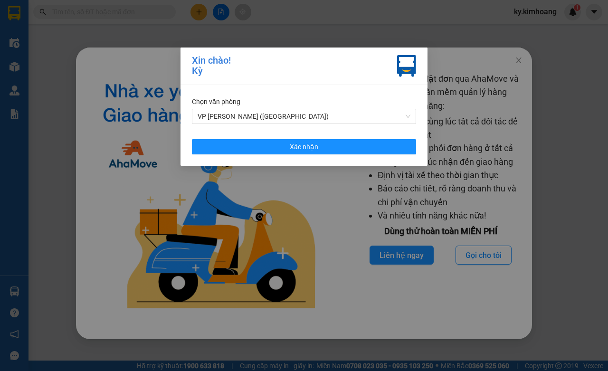  I want to click on span: Xác nhận, so click(304, 147).